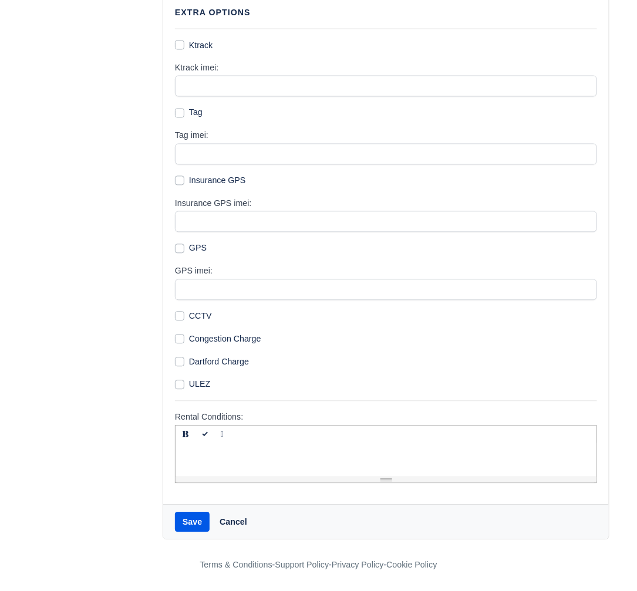 This screenshot has height=591, width=637. Describe the element at coordinates (224, 435) in the screenshot. I see `button: Underline (⌘+U)` at that location.